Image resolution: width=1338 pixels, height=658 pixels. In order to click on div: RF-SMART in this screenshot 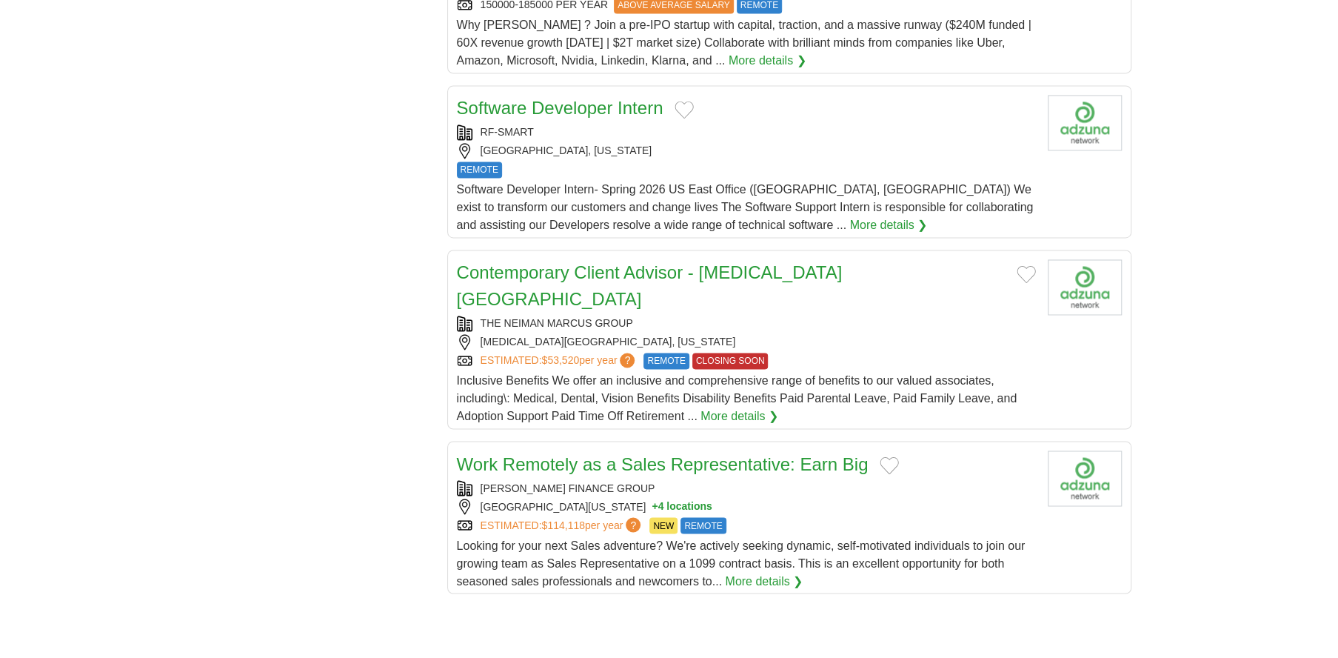, I will do `click(747, 132)`.